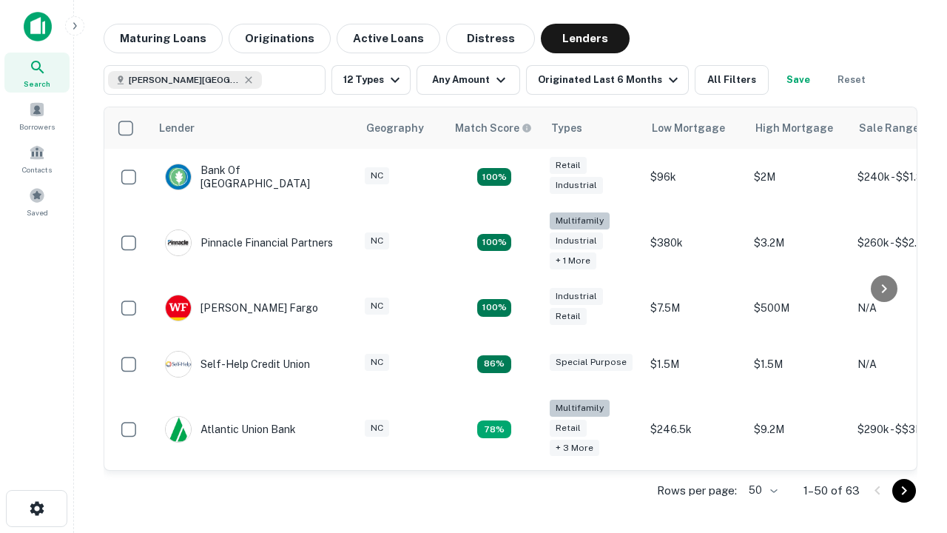 The image size is (947, 533). What do you see at coordinates (37, 169) in the screenshot?
I see `span: Contacts` at bounding box center [37, 169].